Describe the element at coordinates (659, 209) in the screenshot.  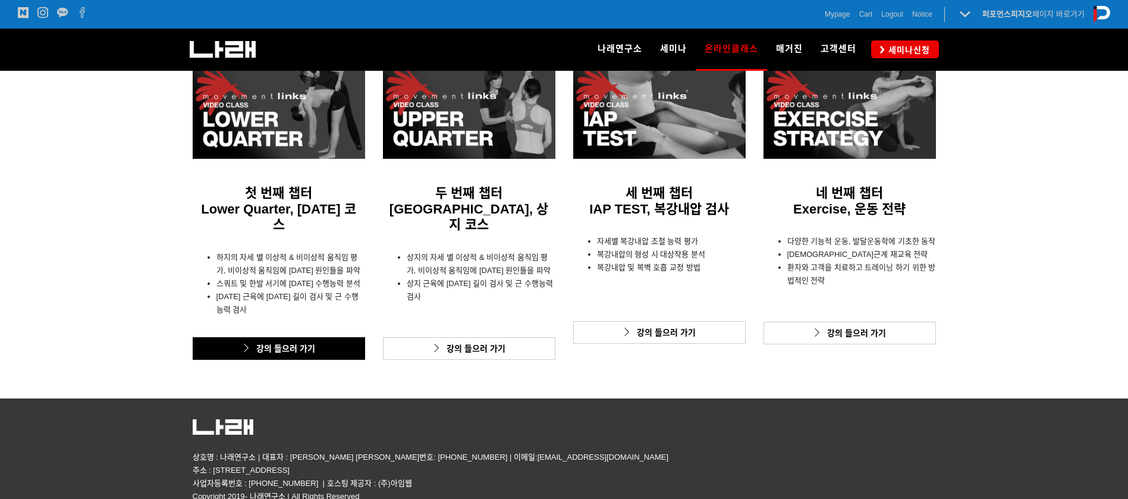
I see `span: IAP TEST, 복강내압 검사` at that location.